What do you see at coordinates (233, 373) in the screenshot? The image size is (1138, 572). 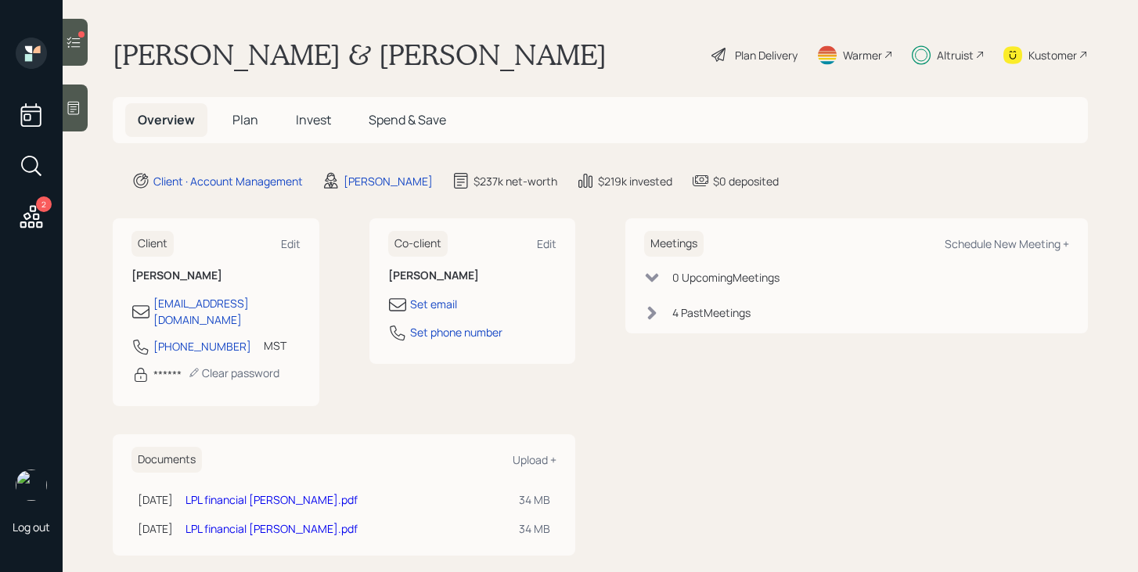 I see `div: Clear password` at bounding box center [233, 373].